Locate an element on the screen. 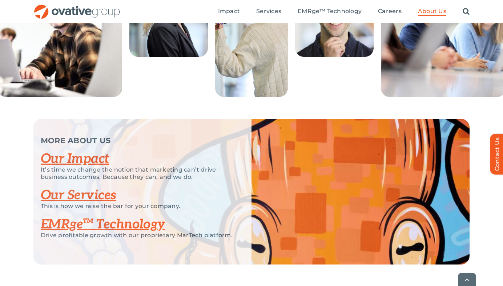  span: EMRge™ Technology is located at coordinates (330, 11).